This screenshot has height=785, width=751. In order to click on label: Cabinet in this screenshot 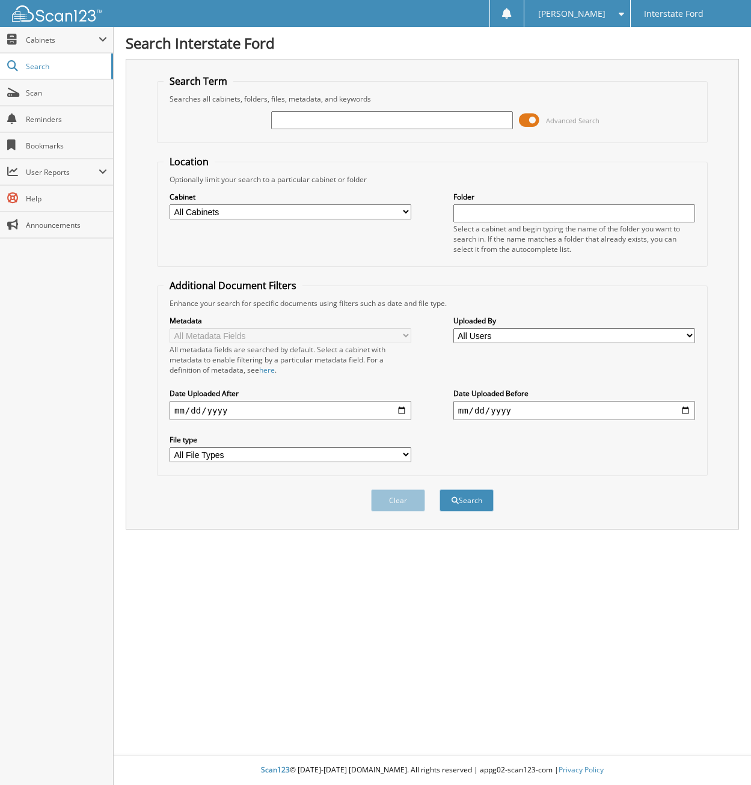, I will do `click(290, 197)`.